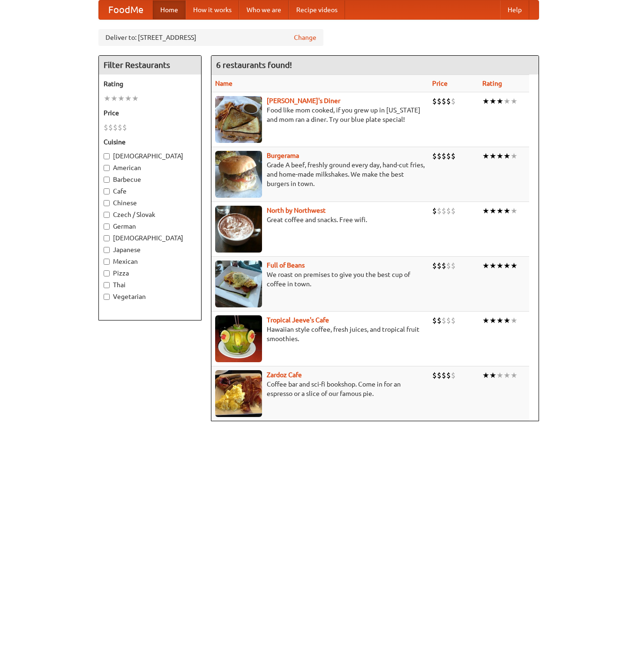 The width and height of the screenshot is (637, 663). What do you see at coordinates (254, 65) in the screenshot?
I see `ng-pluralize: 6 restaurants found!` at bounding box center [254, 65].